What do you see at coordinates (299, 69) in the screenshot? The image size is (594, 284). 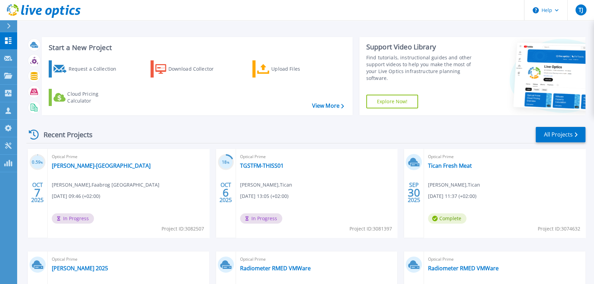 I see `div: Upload Files` at bounding box center [299, 69].